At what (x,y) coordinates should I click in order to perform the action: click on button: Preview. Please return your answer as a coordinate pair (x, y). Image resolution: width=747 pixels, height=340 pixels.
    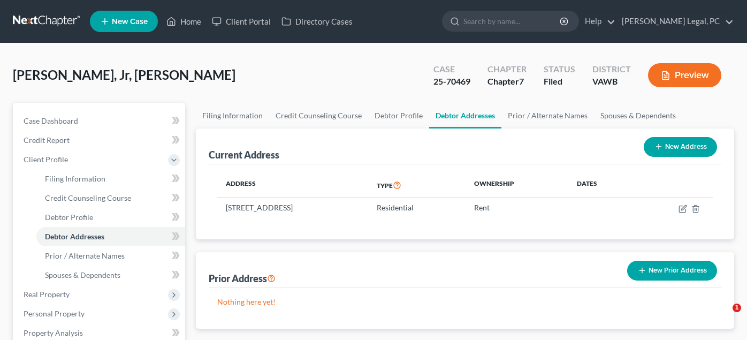
    Looking at the image, I should click on (684, 75).